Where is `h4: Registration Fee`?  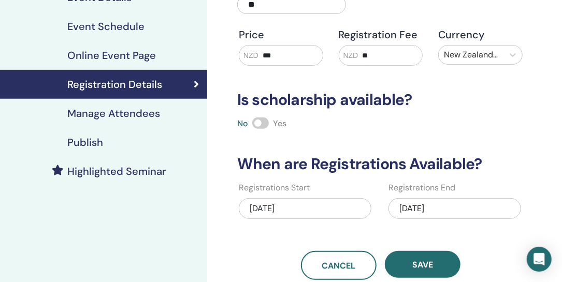 h4: Registration Fee is located at coordinates (381, 35).